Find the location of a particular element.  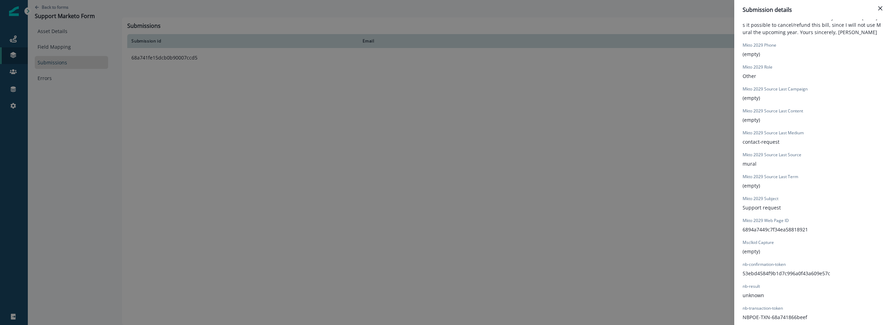

p: Mkto 2029 Source Last Source is located at coordinates (772, 155).